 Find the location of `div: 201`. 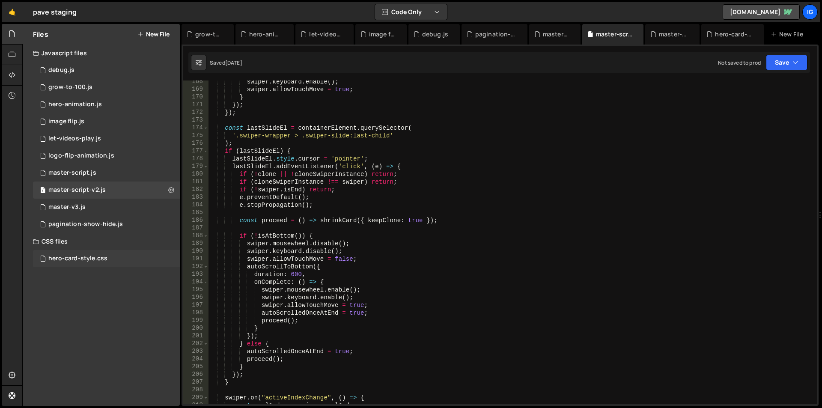

div: 201 is located at coordinates (196, 336).